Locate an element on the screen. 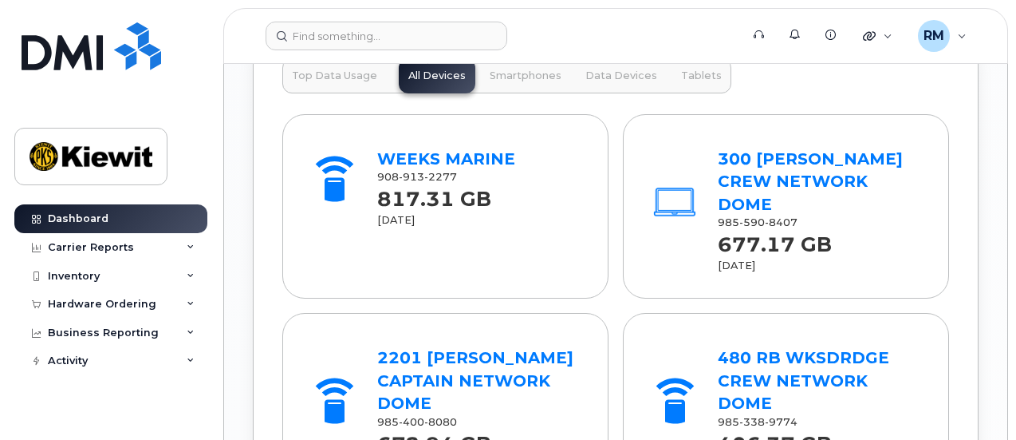 This screenshot has height=440, width=1016. span: 913 is located at coordinates (412, 176).